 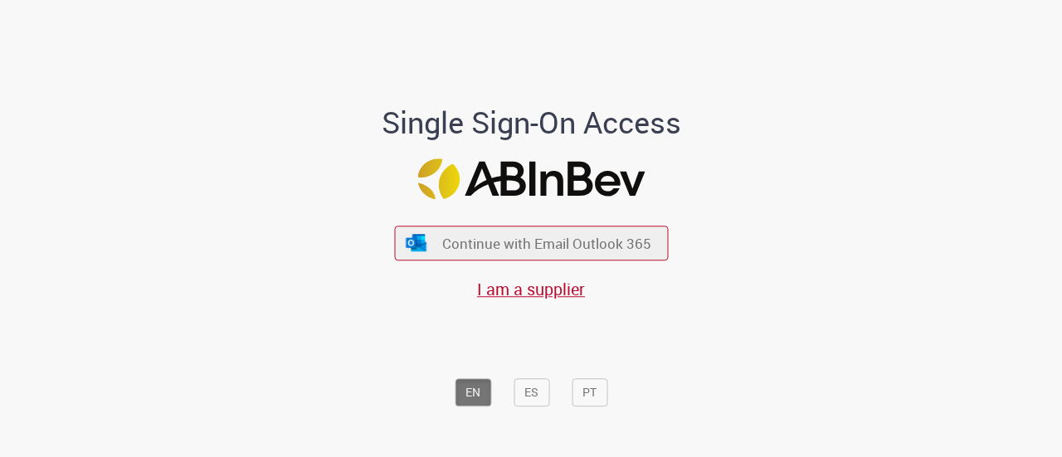 I want to click on h1: Single Sign-On Access, so click(x=531, y=123).